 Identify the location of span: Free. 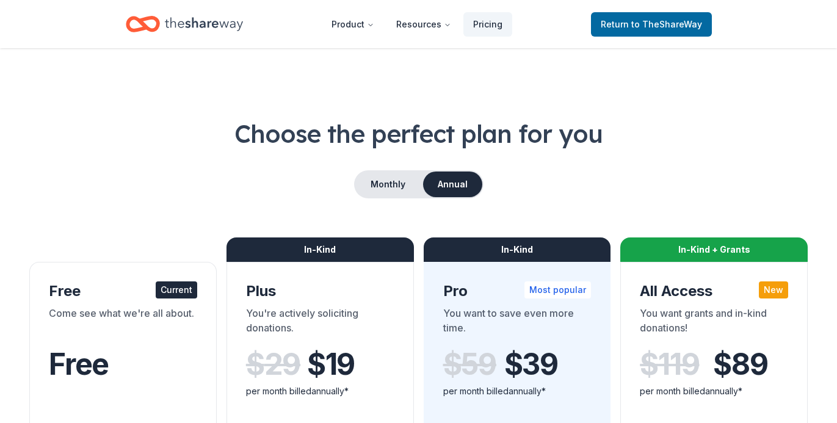
(79, 364).